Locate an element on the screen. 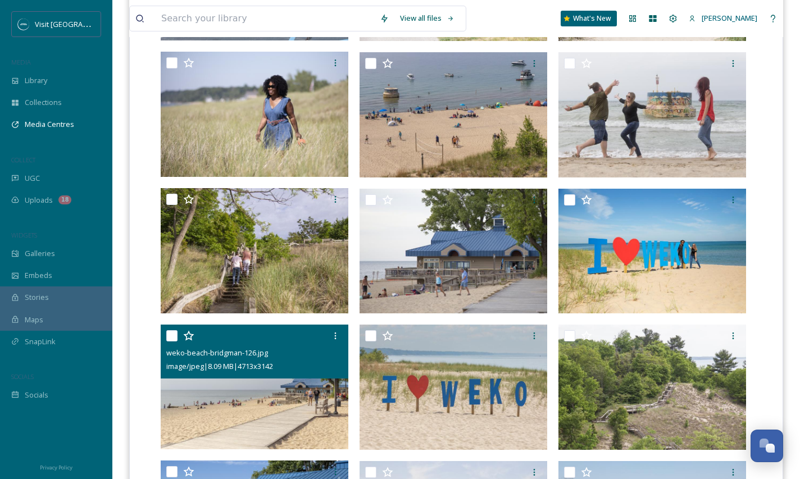 This screenshot has width=800, height=479. img: Tiscornia-Park-324.jpg is located at coordinates (254, 114).